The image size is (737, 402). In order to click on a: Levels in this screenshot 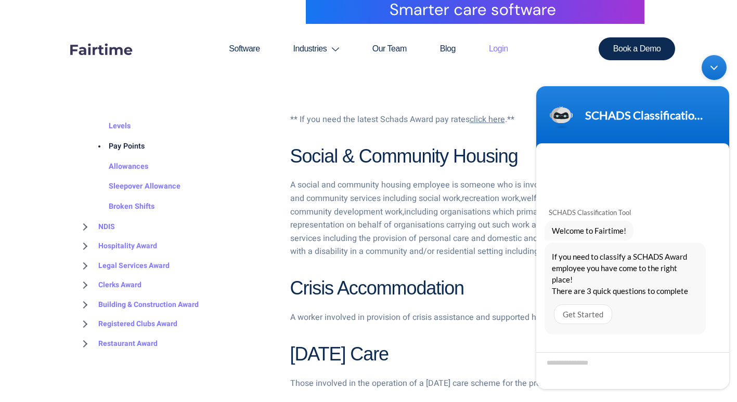, I will do `click(109, 126)`.